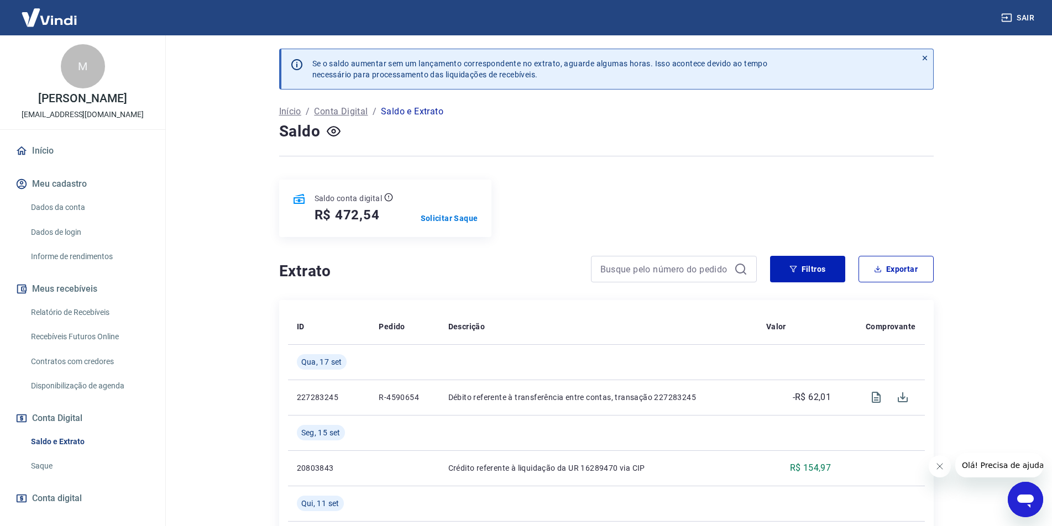 The image size is (1052, 526). Describe the element at coordinates (347, 215) in the screenshot. I see `h5: R$ 472,54` at that location.